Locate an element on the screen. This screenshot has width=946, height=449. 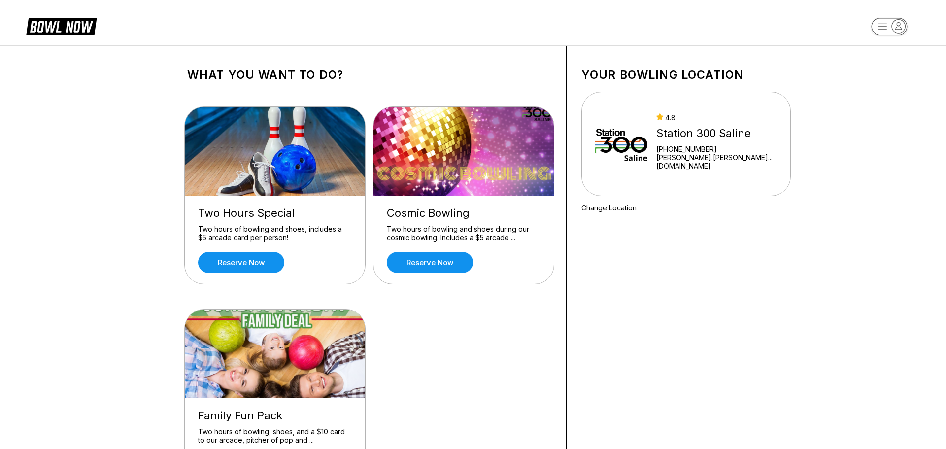
div: Family Fun Pack is located at coordinates (275, 415).